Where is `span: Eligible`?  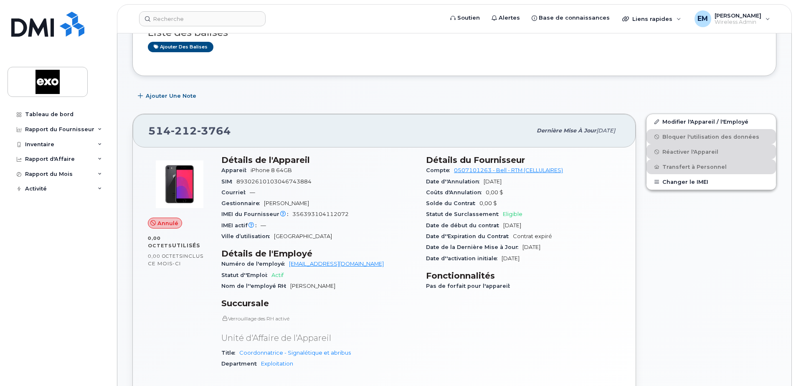 span: Eligible is located at coordinates (513, 214).